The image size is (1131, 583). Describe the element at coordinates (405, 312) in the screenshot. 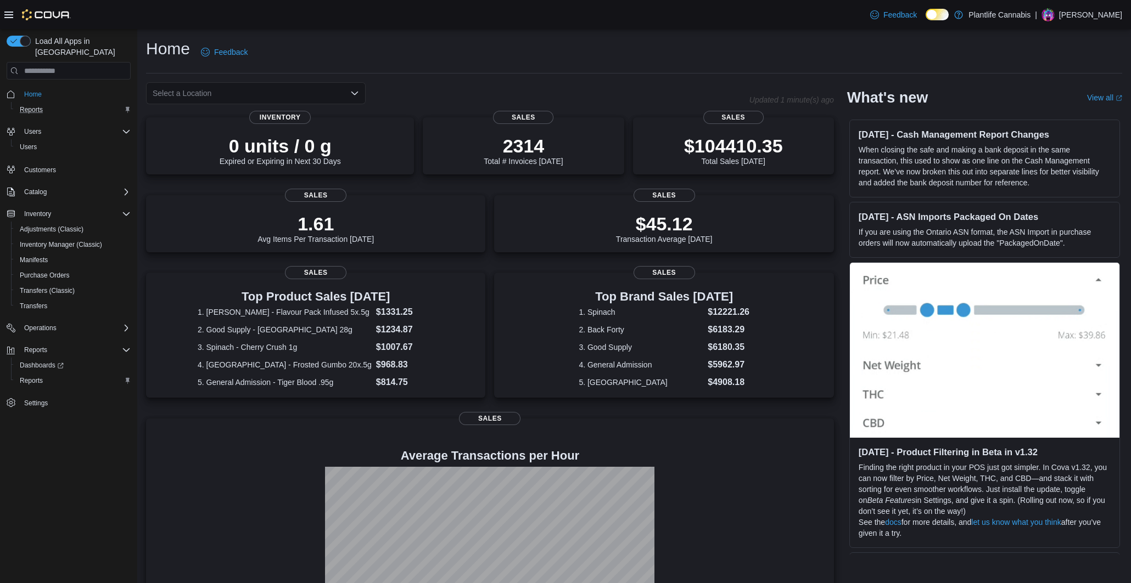

I see `dd: $1331.25` at that location.